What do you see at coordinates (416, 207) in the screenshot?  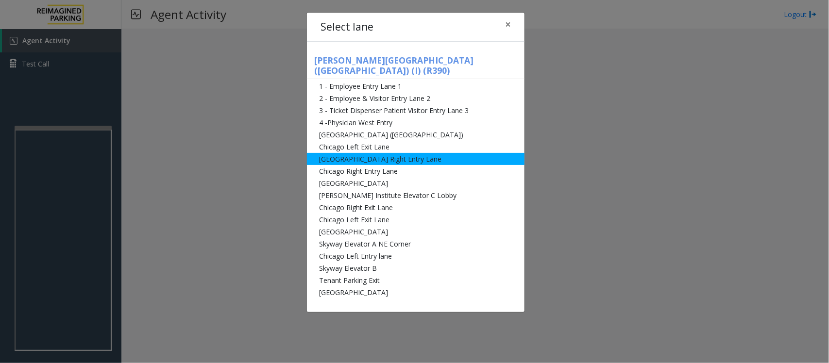 I see `li: Chicago Right Exit Lane` at bounding box center [416, 207].